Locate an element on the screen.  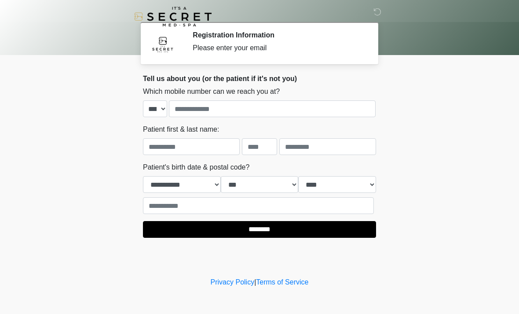
img: It's A Secret Med Spa Logo is located at coordinates (173, 16).